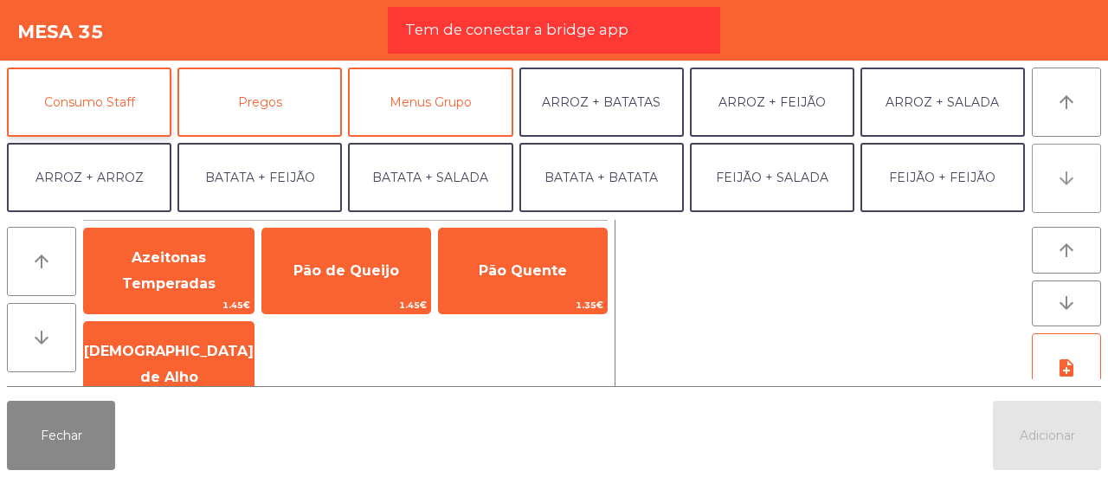 Image resolution: width=1108 pixels, height=477 pixels. What do you see at coordinates (169, 270) in the screenshot?
I see `span: Azeitonas Temperadas` at bounding box center [169, 270].